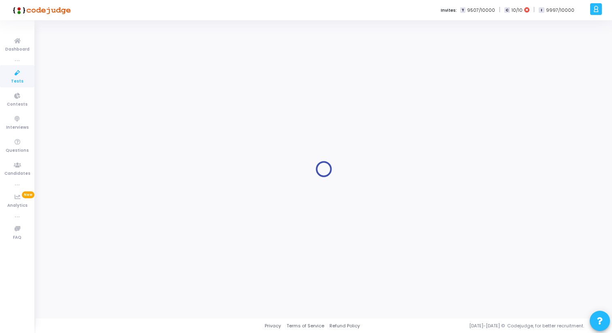 This screenshot has height=333, width=612. Describe the element at coordinates (17, 81) in the screenshot. I see `span: Tests` at that location.